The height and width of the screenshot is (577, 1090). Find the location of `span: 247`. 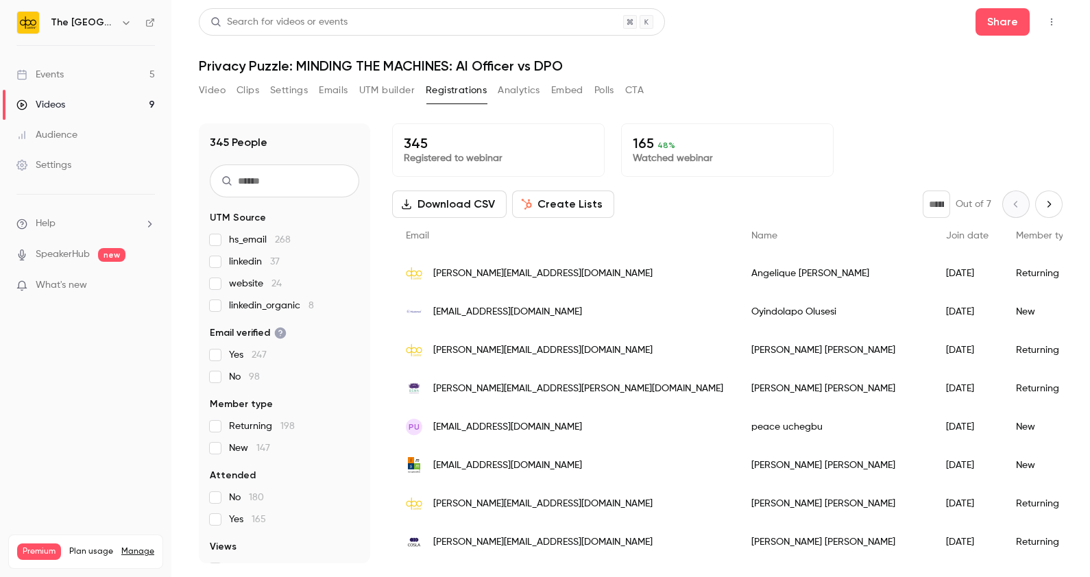

span: 247 is located at coordinates (259, 355).